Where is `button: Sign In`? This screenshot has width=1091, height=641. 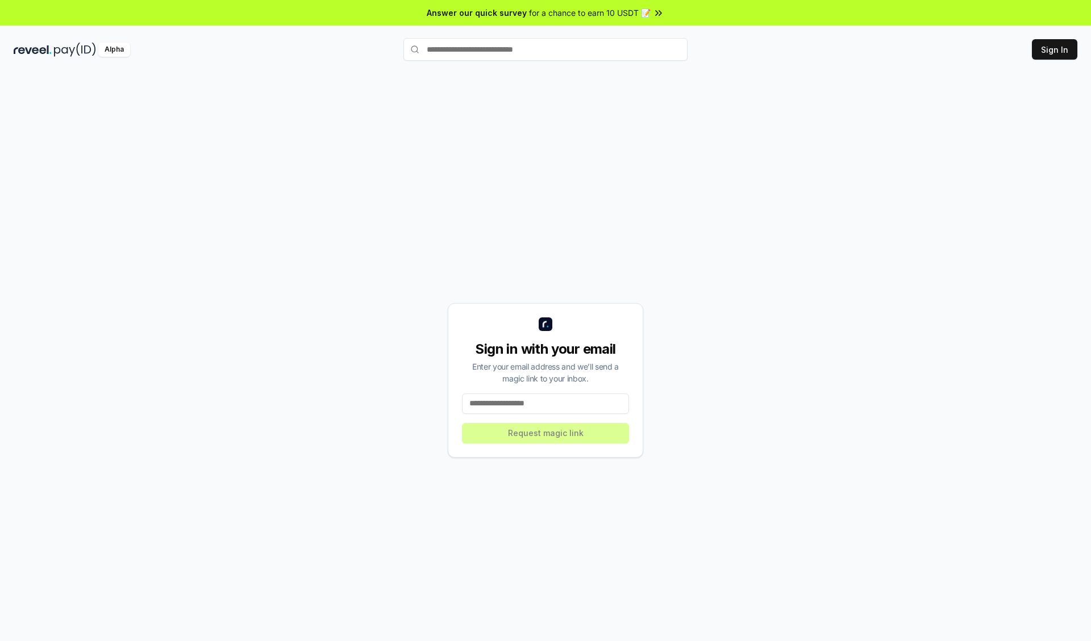
button: Sign In is located at coordinates (1054, 49).